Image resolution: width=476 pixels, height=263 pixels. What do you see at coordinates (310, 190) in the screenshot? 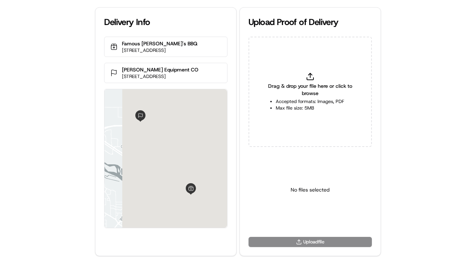
I see `p: No files selected` at bounding box center [310, 190].